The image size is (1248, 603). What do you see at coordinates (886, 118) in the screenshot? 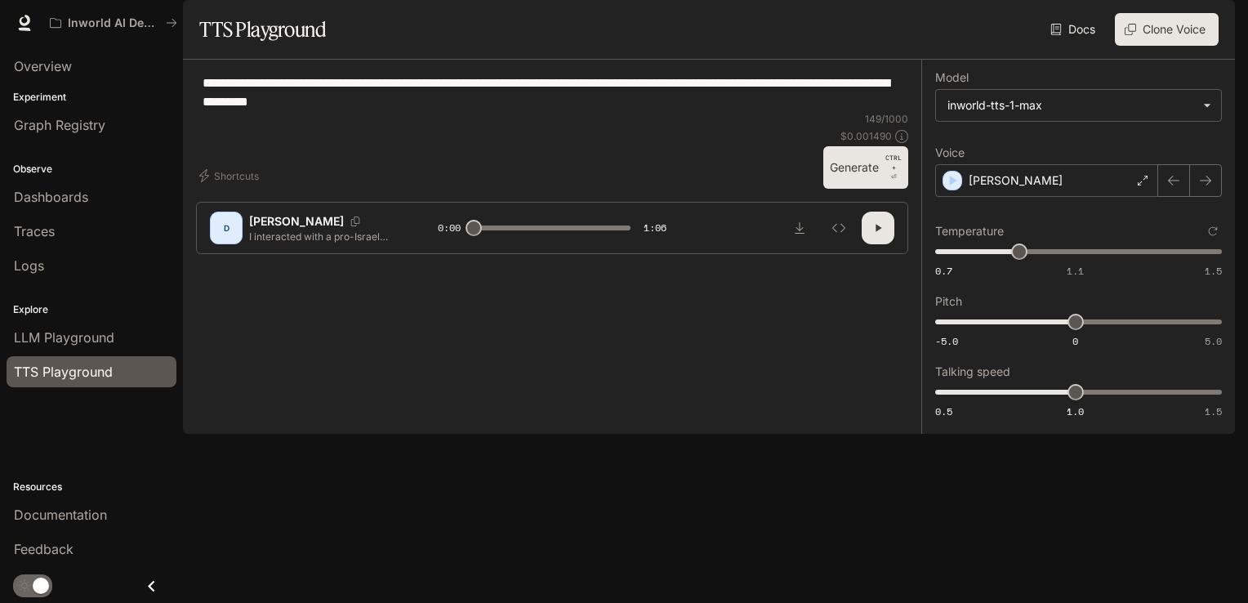
I see `p: 149 / 1000` at bounding box center [886, 118].